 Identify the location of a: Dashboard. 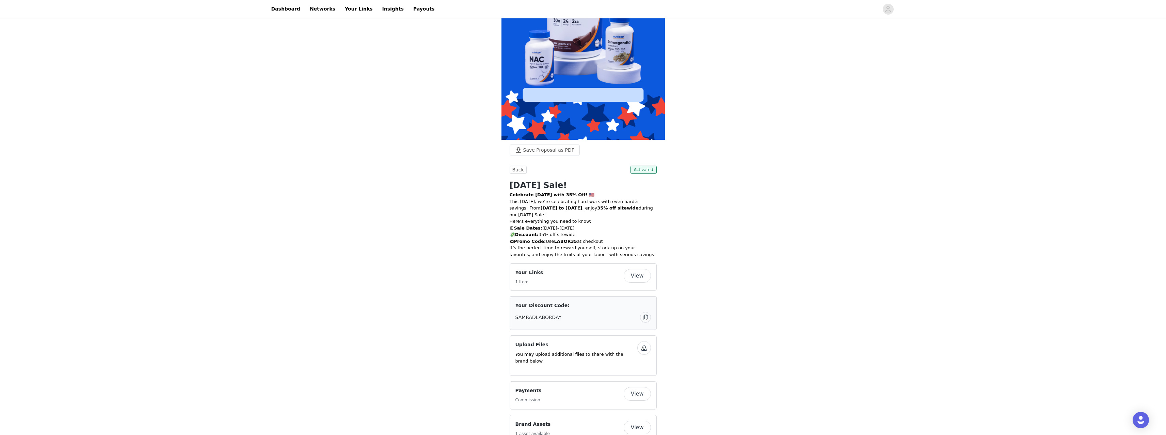
(286, 9).